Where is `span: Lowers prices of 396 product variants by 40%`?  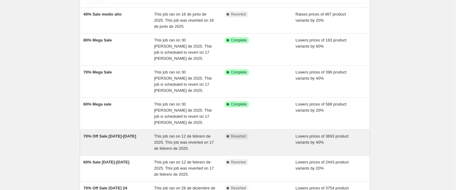
span: Lowers prices of 396 product variants by 40% is located at coordinates (321, 75).